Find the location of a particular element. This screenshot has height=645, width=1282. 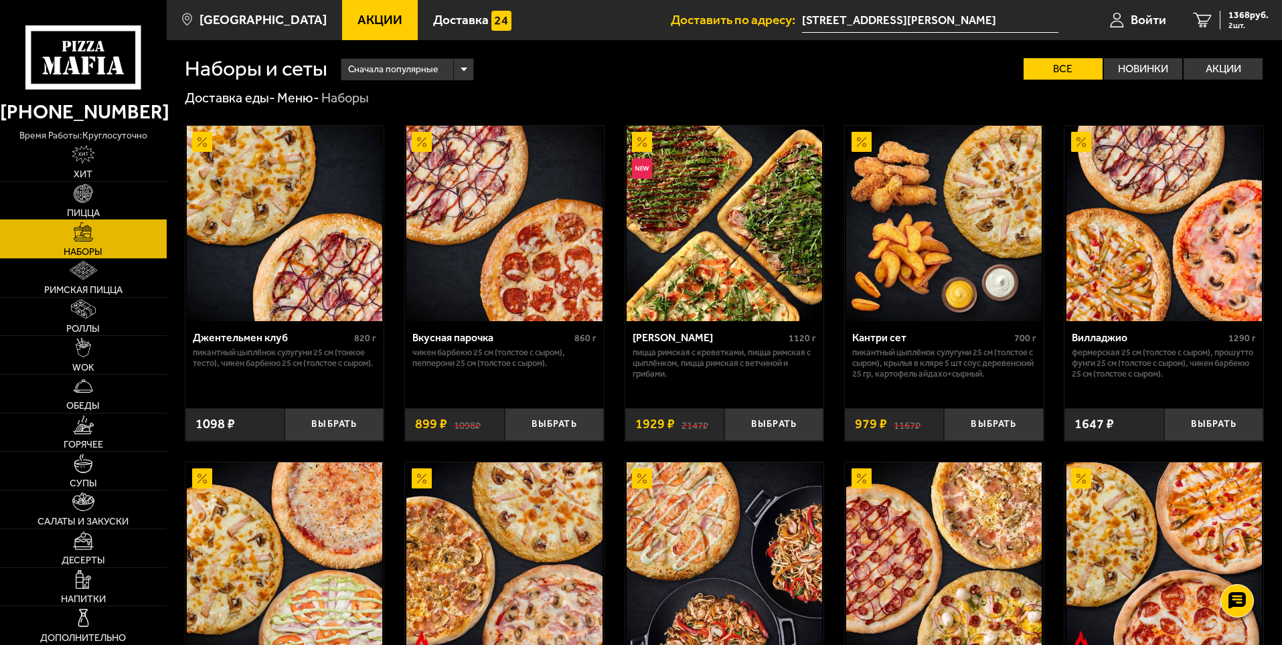

p: Фермерская 25 см (толстое с сыром), Прошутто Фунги 25 см (толстое с сыром), Чикен Барбекю 25 см (... is located at coordinates (1164, 364).